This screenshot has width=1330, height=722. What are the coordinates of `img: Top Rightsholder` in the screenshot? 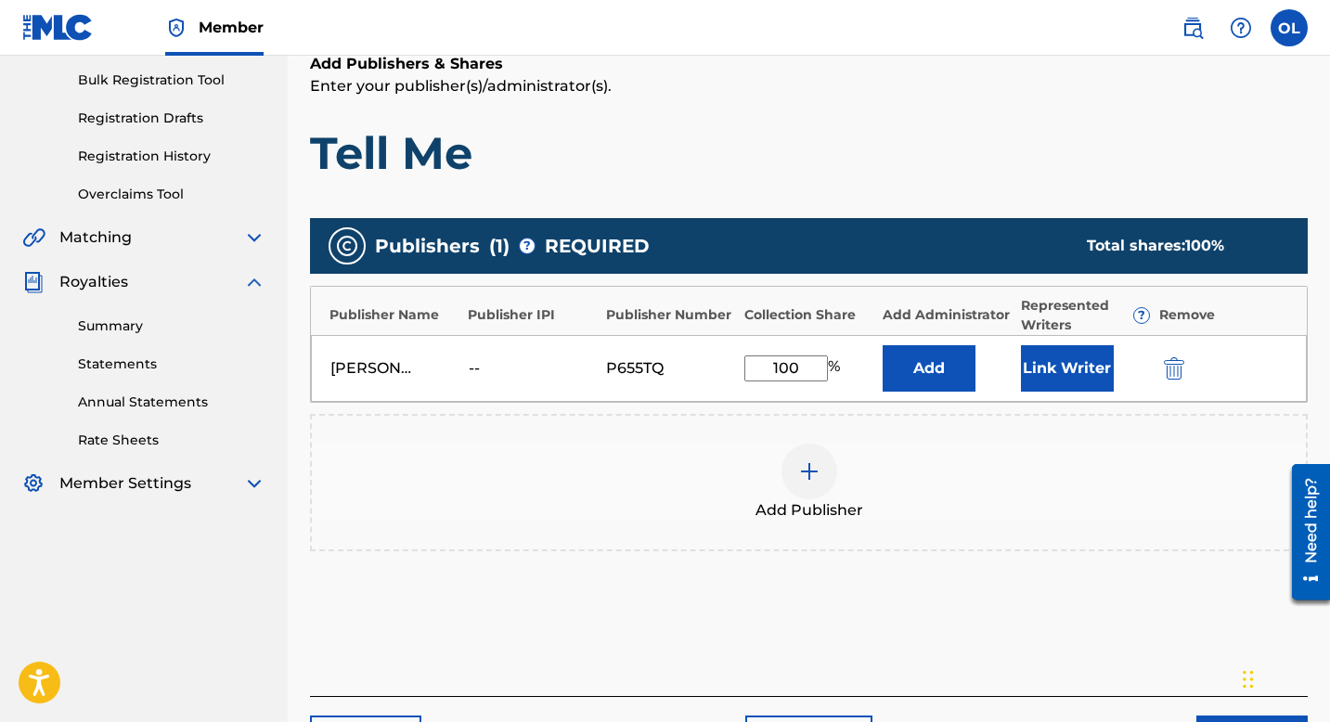 It's located at (176, 28).